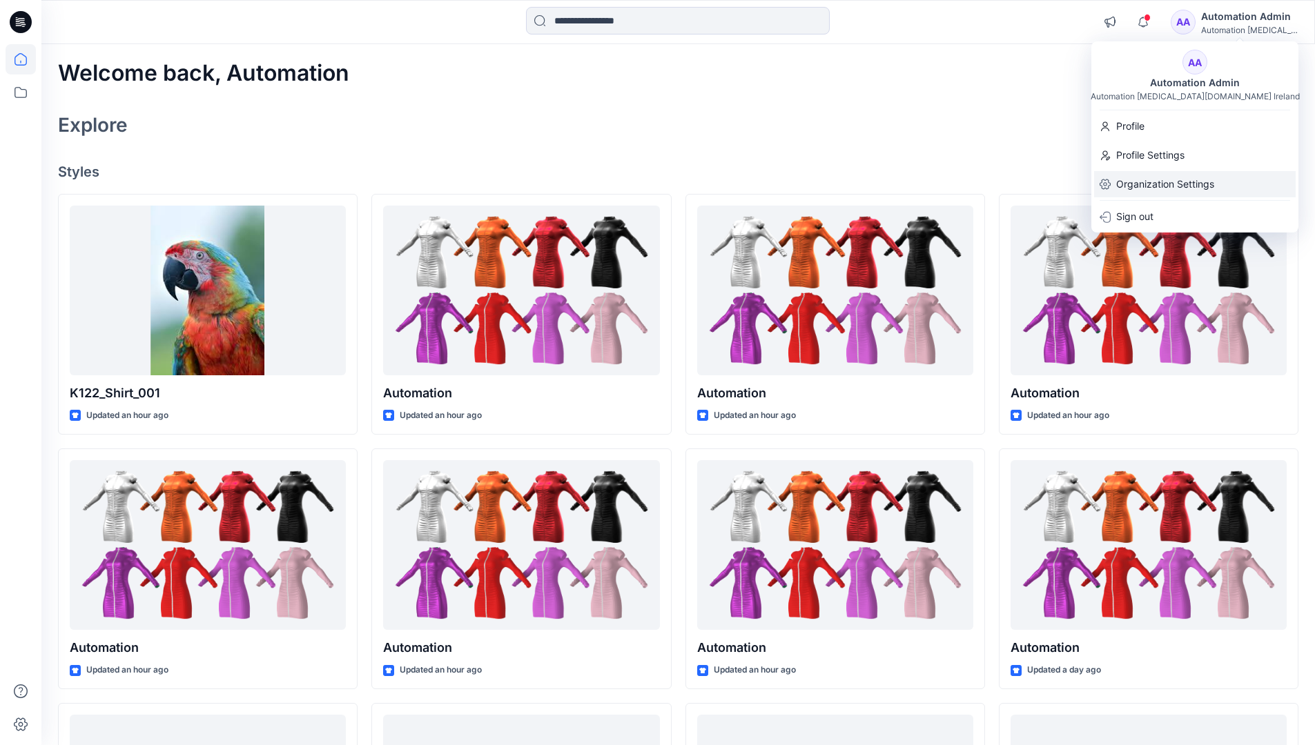 The width and height of the screenshot is (1315, 745). Describe the element at coordinates (204, 73) in the screenshot. I see `h2: Welcome back, Automation` at that location.